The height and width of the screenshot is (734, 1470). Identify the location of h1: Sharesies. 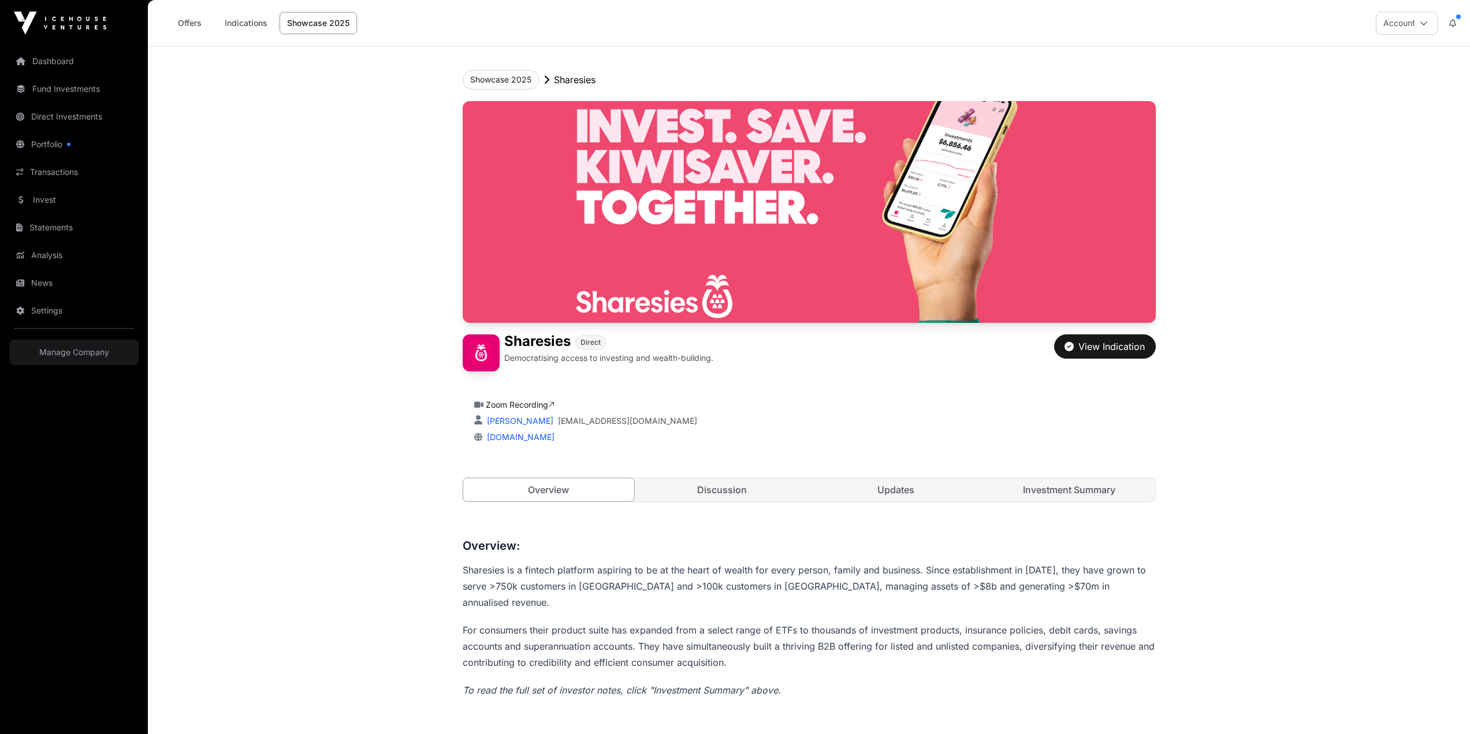
(537, 342).